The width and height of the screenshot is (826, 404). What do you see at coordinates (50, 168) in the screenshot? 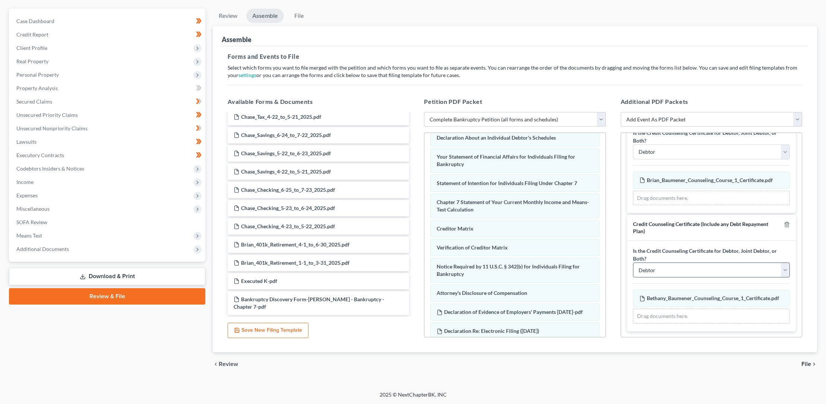
I see `span: Codebtors Insiders & Notices` at bounding box center [50, 168].